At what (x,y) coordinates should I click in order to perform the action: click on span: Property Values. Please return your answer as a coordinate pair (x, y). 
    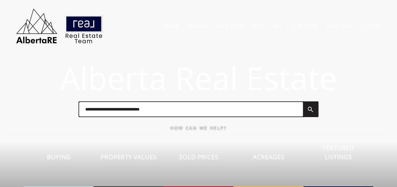
    Looking at the image, I should click on (128, 157).